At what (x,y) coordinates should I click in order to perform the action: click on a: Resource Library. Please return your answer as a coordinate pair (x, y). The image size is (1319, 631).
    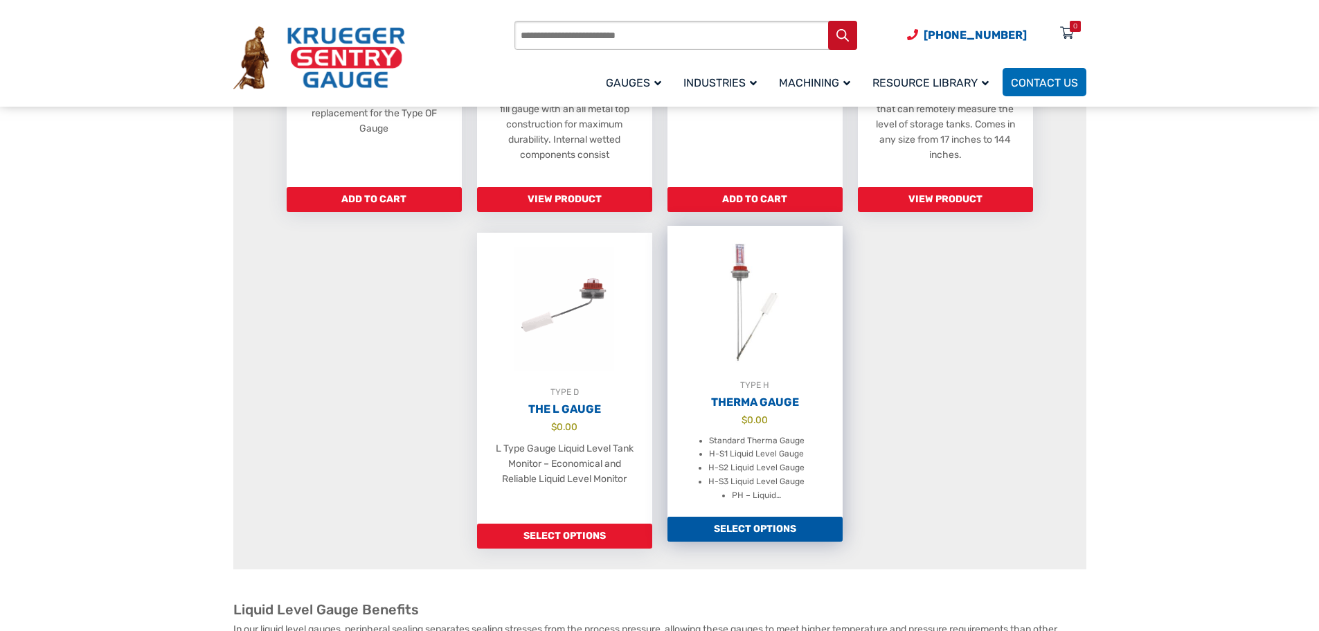
    Looking at the image, I should click on (933, 82).